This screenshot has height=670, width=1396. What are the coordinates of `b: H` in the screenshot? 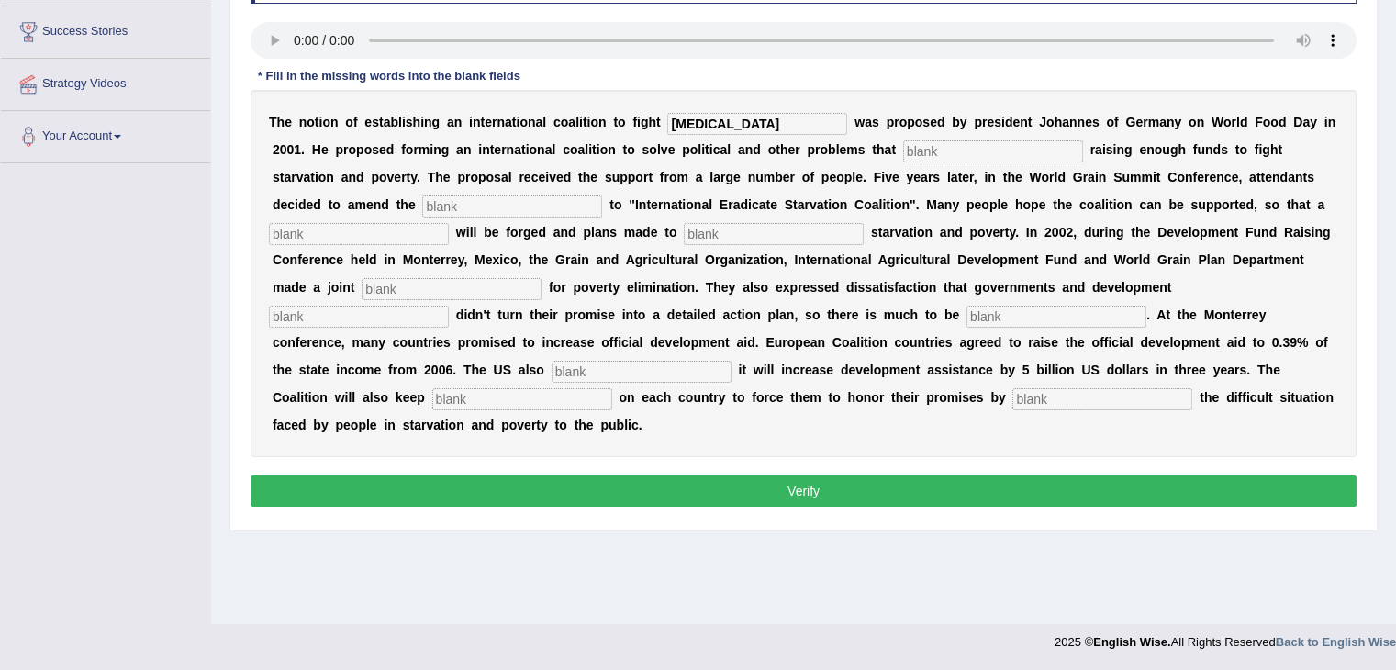 It's located at (317, 150).